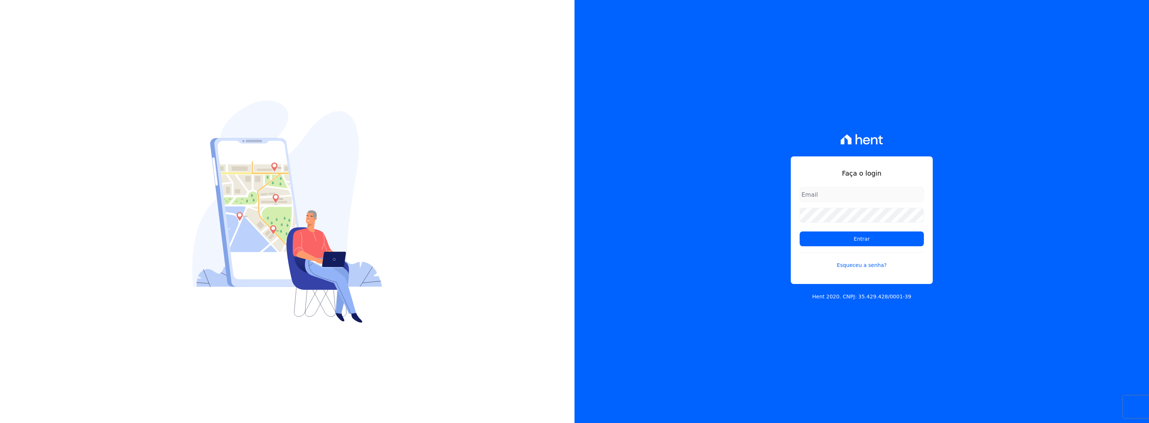 The width and height of the screenshot is (1149, 423). Describe the element at coordinates (862, 297) in the screenshot. I see `p: Hent 2020. CNPJ: 35.429.428/0001-39` at that location.